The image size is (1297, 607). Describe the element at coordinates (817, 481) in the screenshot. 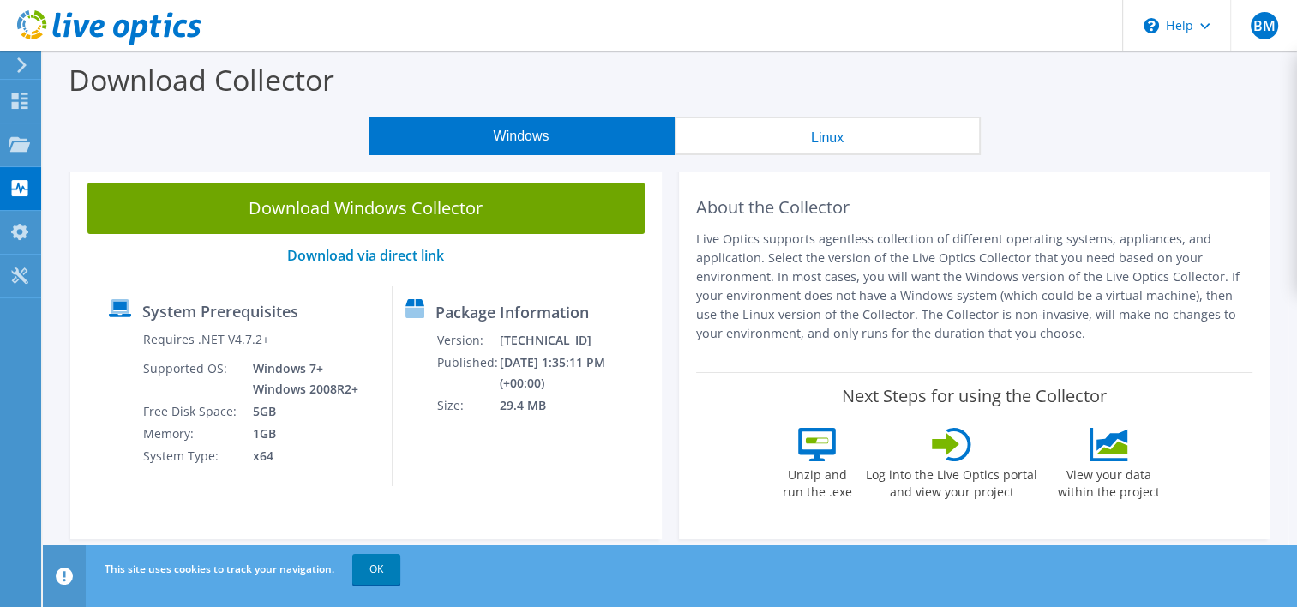

I see `label: Unzip and run the .exe` at that location.